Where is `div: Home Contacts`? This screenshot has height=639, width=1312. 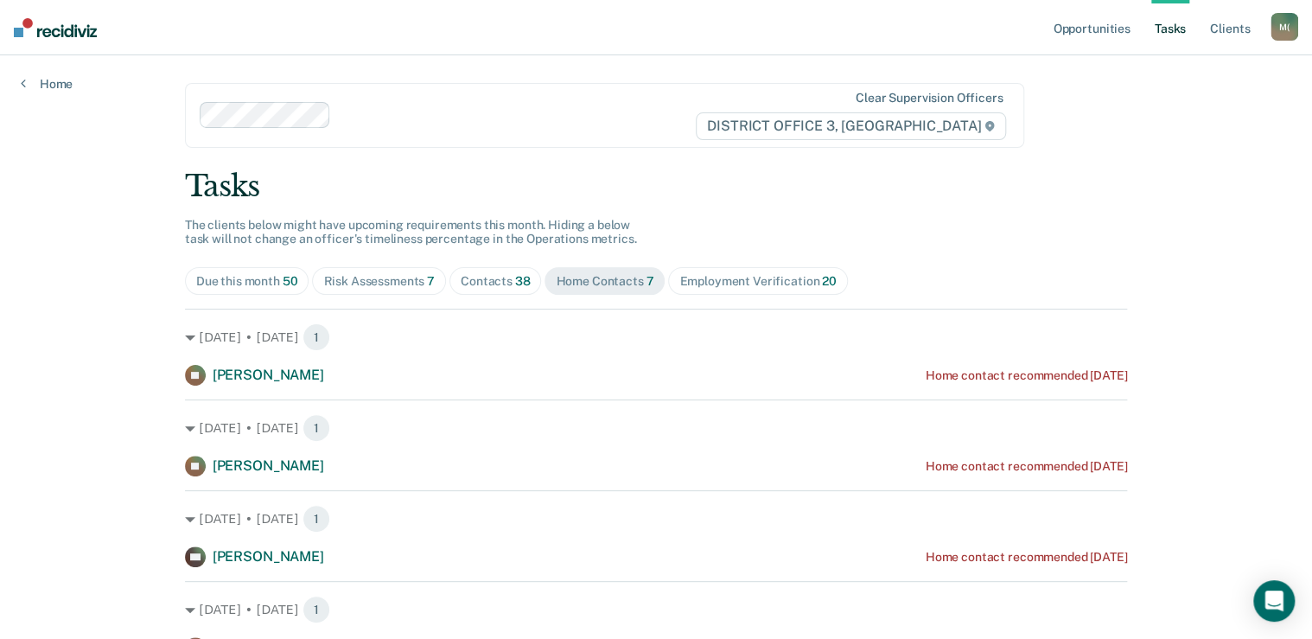 div: Home Contacts is located at coordinates (604, 281).